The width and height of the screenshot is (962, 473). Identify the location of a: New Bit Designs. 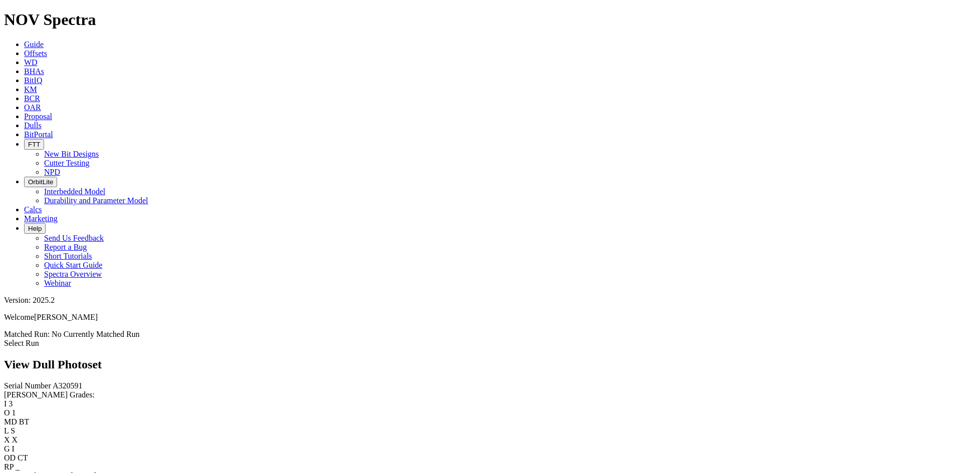
(71, 154).